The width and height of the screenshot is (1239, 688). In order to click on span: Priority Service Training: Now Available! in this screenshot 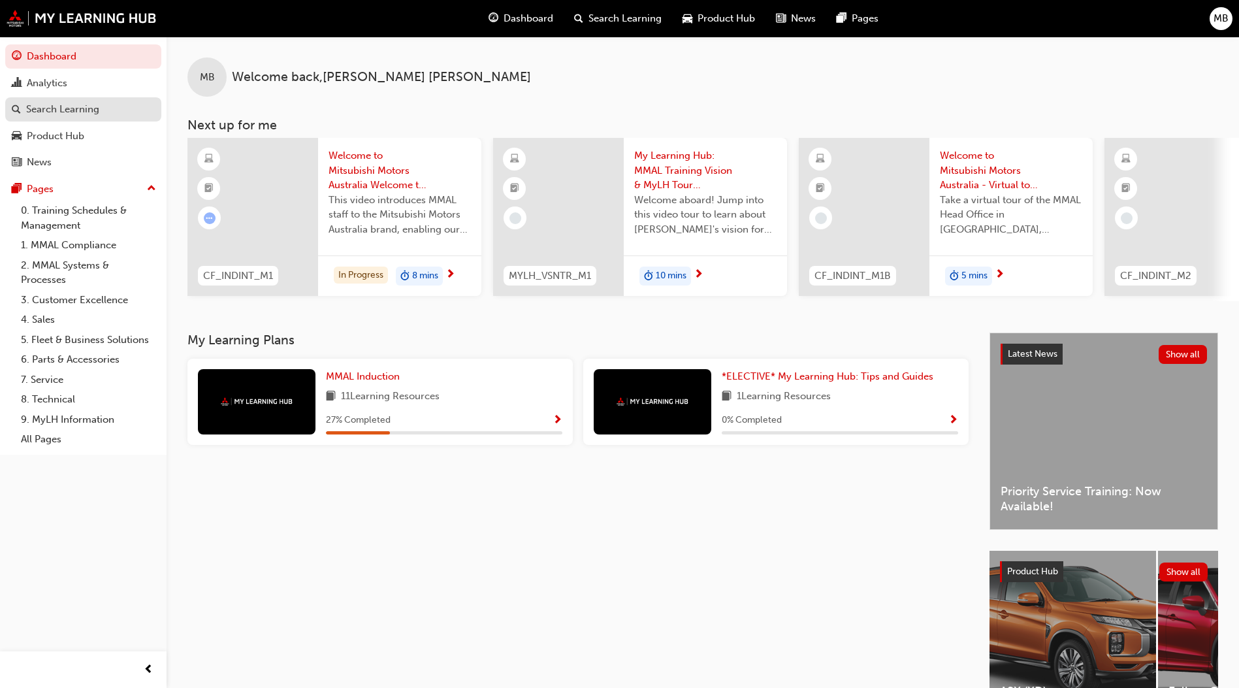, I will do `click(1104, 499)`.